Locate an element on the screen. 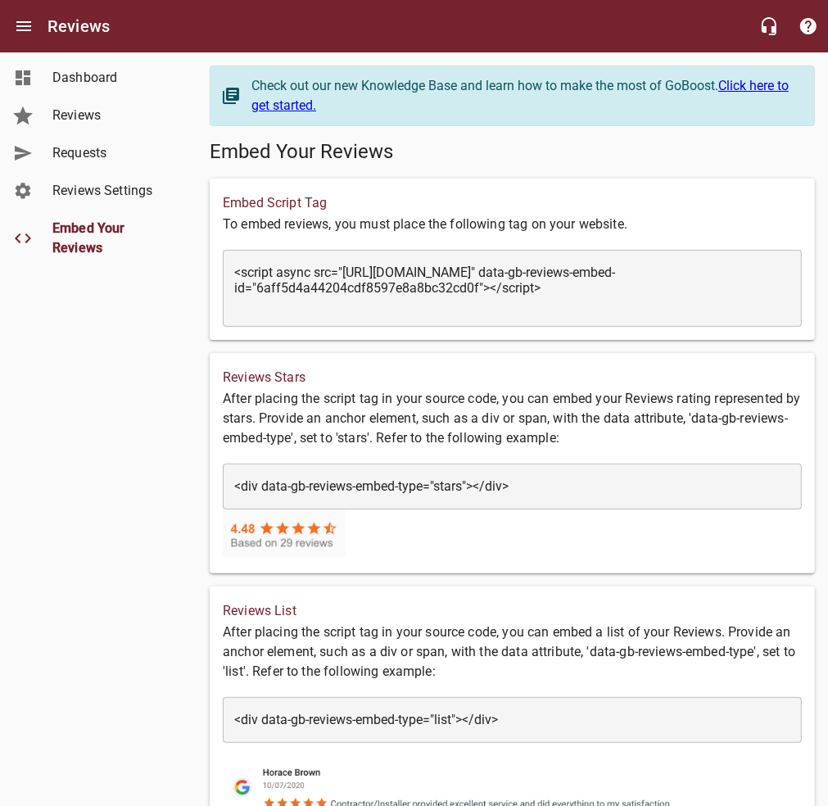  h6: Embed Script Tag is located at coordinates (512, 203).